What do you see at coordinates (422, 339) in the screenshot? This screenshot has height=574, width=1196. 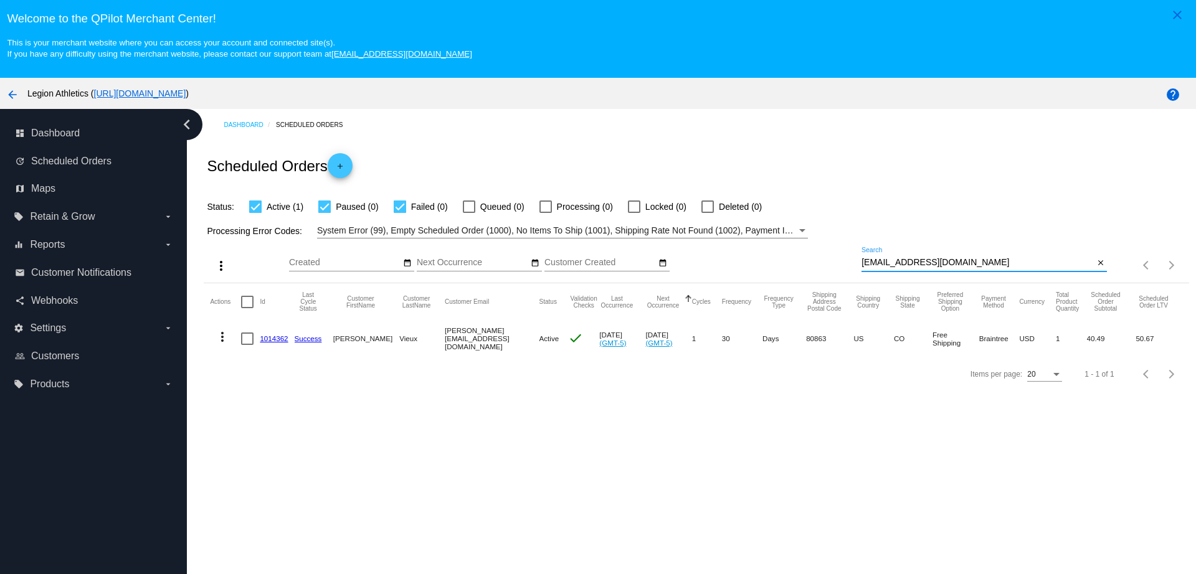 I see `mat-cell: Vieux` at bounding box center [422, 339].